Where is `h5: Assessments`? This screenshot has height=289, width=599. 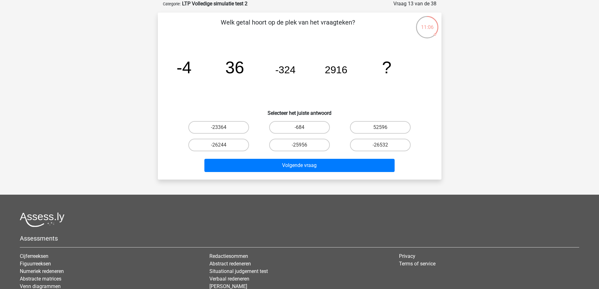 h5: Assessments is located at coordinates (299, 238).